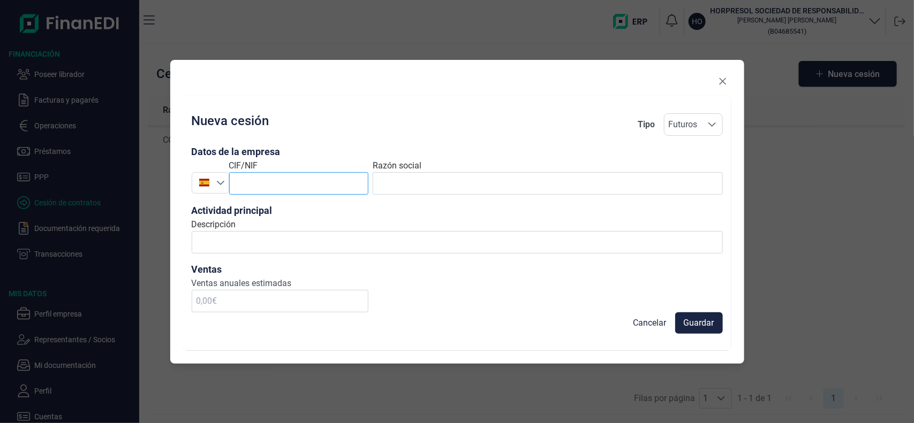 This screenshot has height=423, width=914. Describe the element at coordinates (230, 125) in the screenshot. I see `h2: Nueva cesión` at that location.